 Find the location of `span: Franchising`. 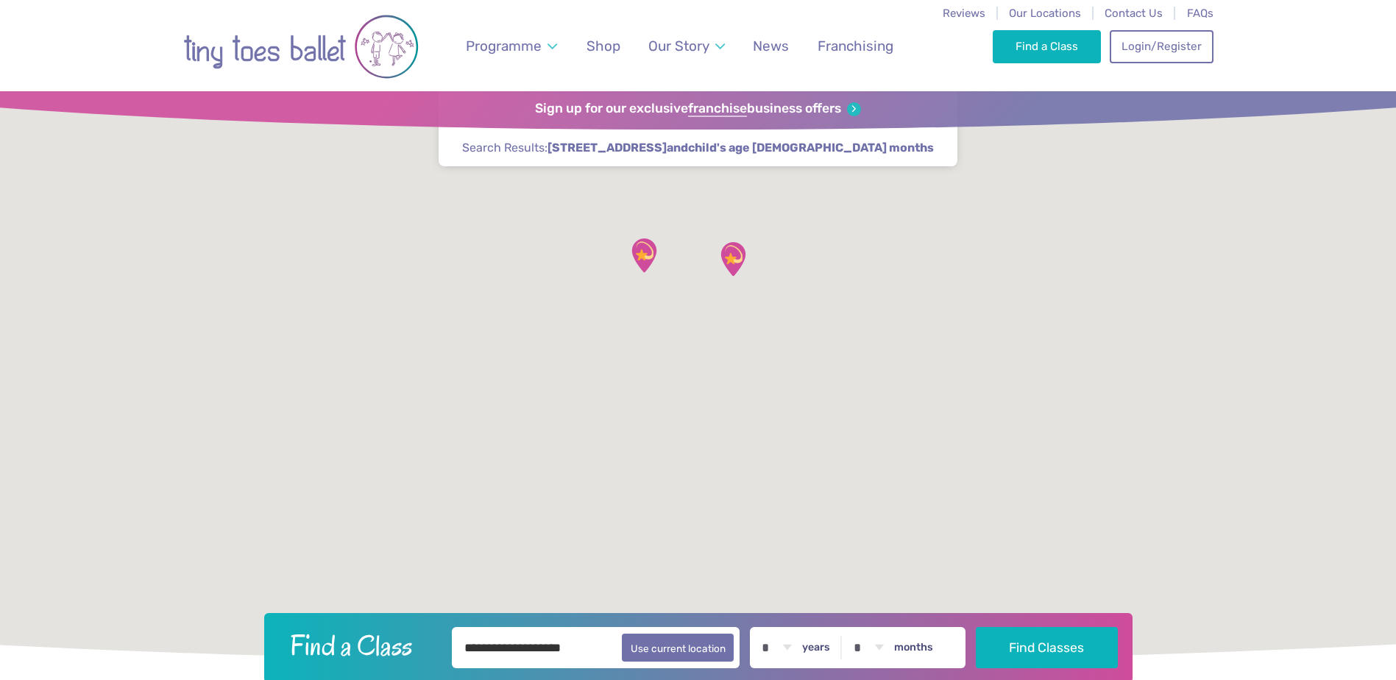

span: Franchising is located at coordinates (855, 46).